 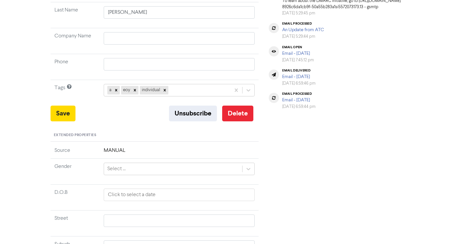 I want to click on input: Click to select a date, so click(x=179, y=195).